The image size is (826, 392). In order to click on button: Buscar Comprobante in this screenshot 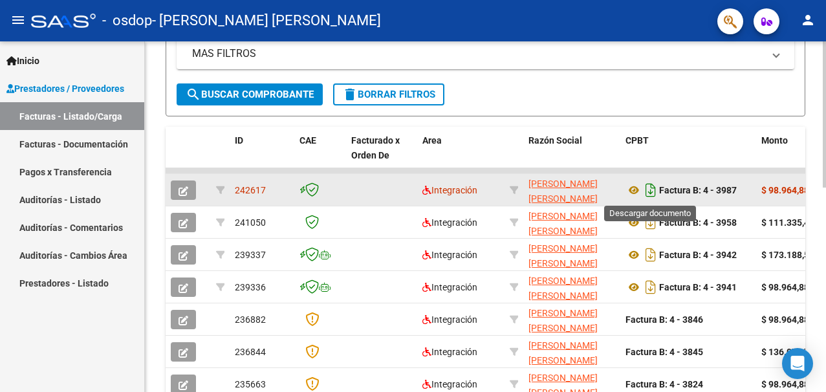, I will do `click(250, 94)`.